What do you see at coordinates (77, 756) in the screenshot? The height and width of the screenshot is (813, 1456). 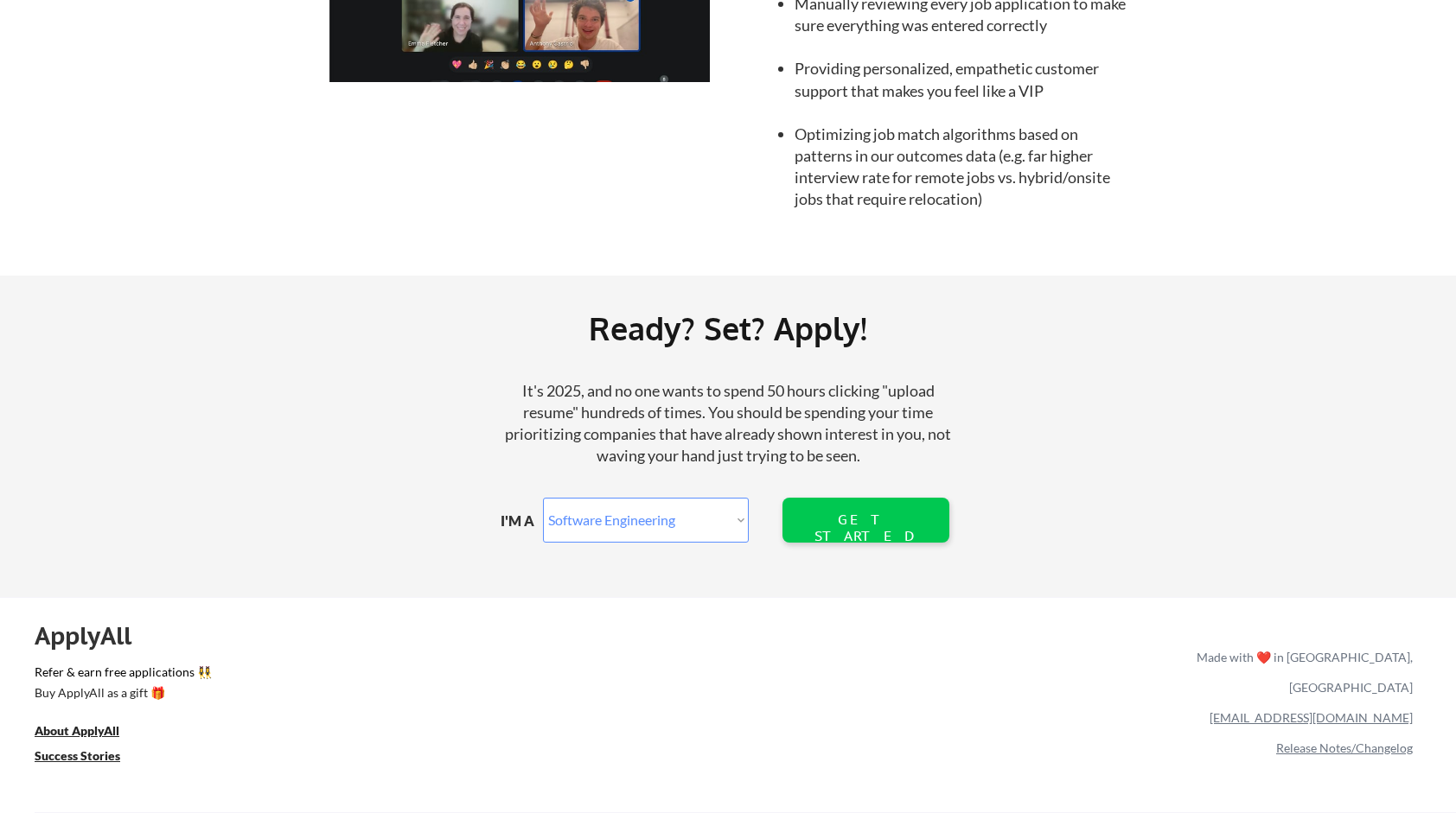 I see `u: Success Stories` at bounding box center [77, 756].